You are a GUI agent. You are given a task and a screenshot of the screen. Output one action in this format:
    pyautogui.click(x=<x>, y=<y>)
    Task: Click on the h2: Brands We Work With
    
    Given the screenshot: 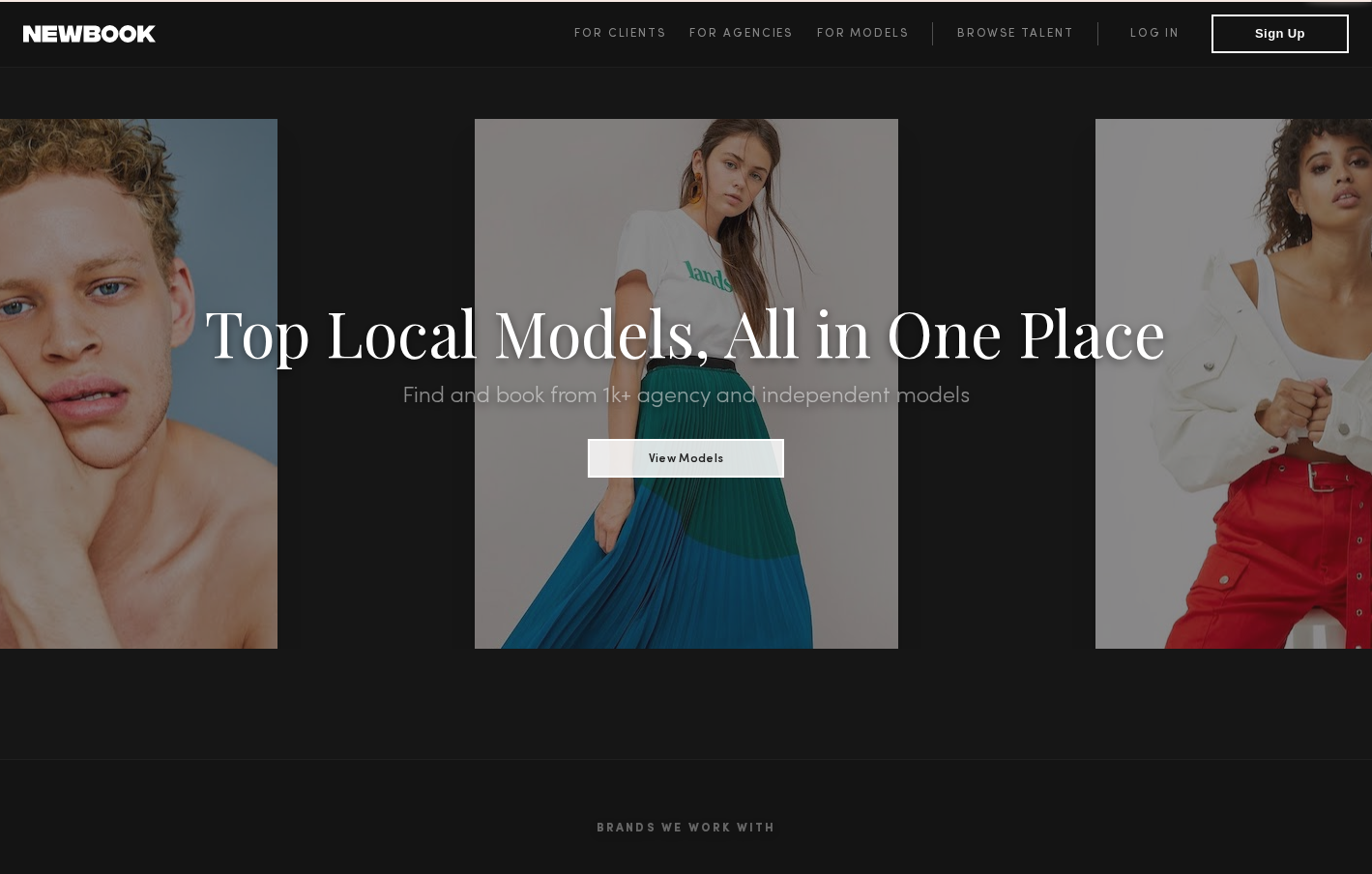 What is the action you would take?
    pyautogui.click(x=686, y=828)
    